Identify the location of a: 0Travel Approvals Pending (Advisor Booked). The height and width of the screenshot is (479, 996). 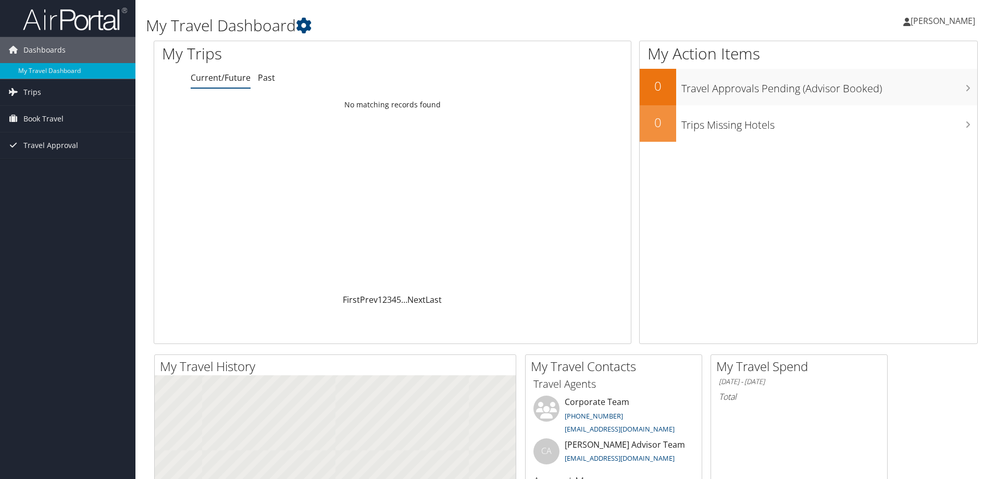
(808, 87).